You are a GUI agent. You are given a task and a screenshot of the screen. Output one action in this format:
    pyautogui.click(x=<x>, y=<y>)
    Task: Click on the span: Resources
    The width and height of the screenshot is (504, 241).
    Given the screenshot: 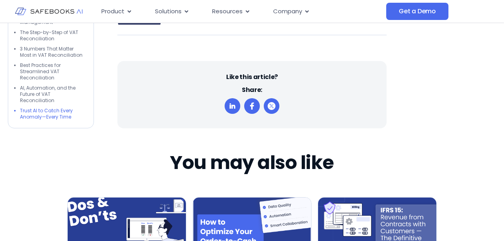 What is the action you would take?
    pyautogui.click(x=227, y=11)
    